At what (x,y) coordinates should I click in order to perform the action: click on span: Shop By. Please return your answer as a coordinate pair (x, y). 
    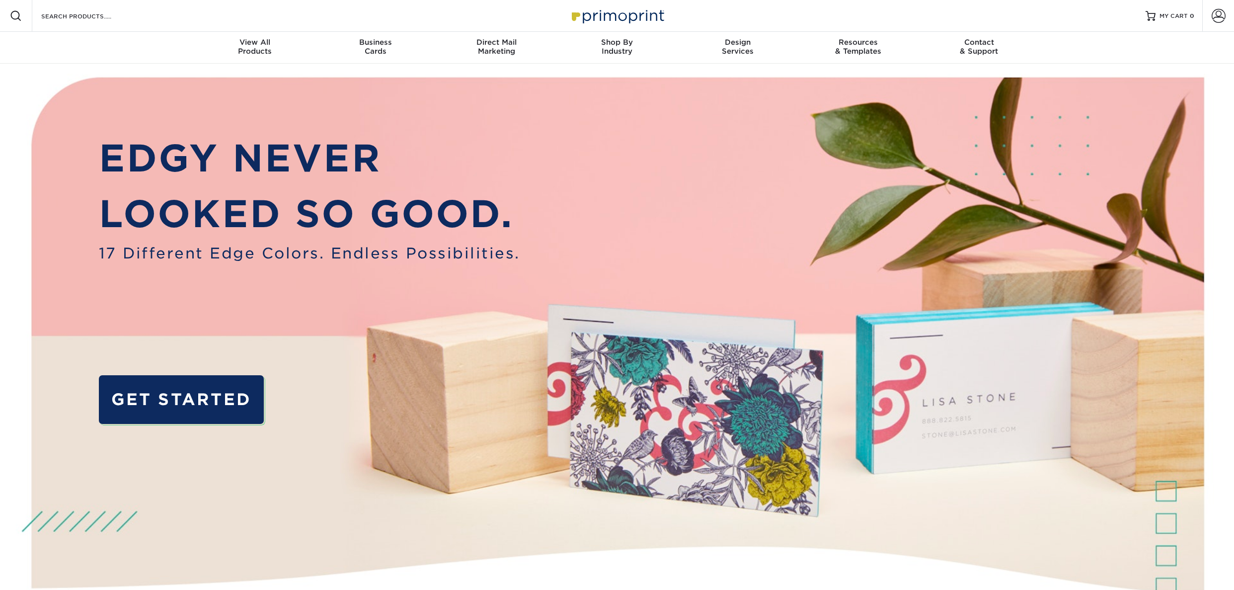
    Looking at the image, I should click on (617, 42).